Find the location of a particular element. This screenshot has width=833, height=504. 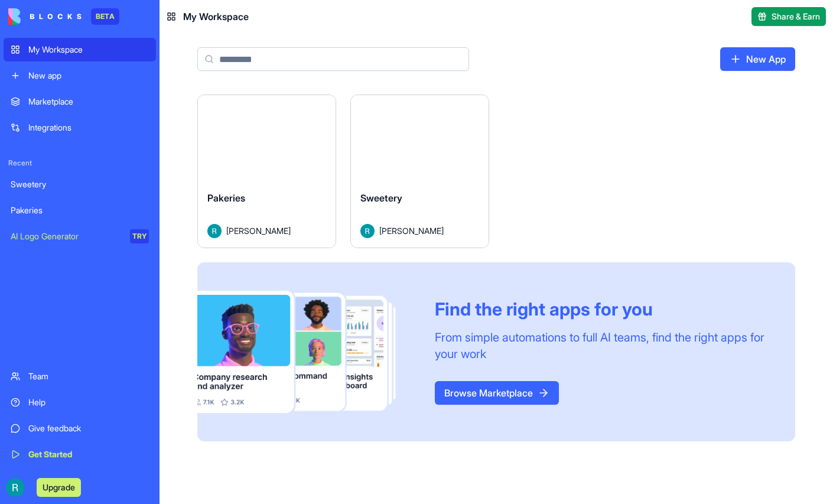

a: New app is located at coordinates (80, 76).